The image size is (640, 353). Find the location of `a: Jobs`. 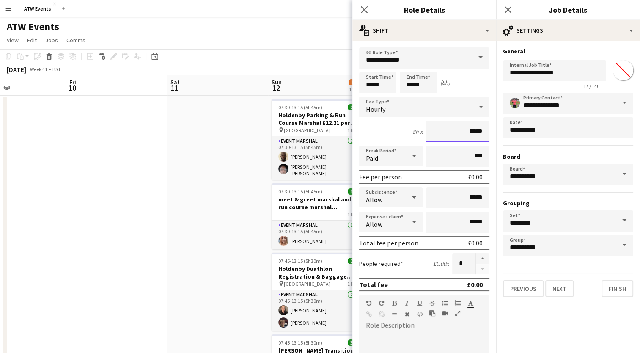

a: Jobs is located at coordinates (52, 40).